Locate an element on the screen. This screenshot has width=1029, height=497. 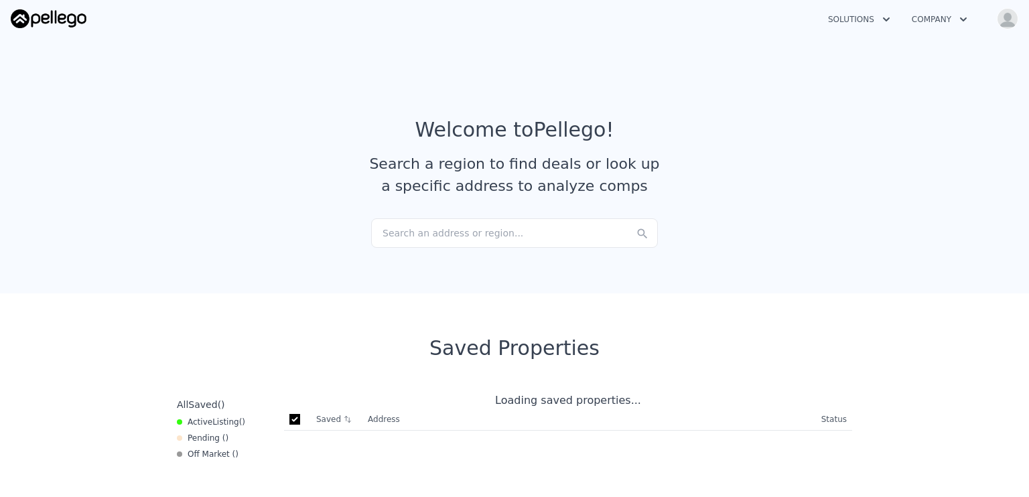
th: Status is located at coordinates (834, 419).